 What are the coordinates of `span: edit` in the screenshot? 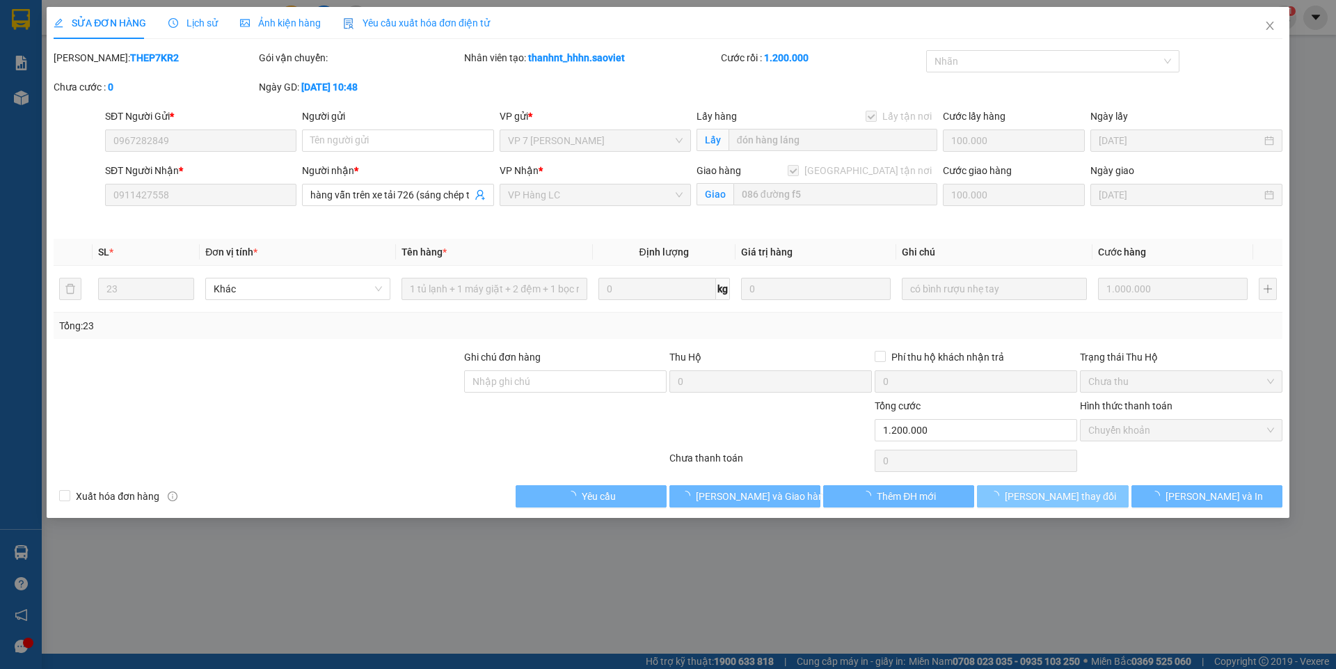 It's located at (58, 23).